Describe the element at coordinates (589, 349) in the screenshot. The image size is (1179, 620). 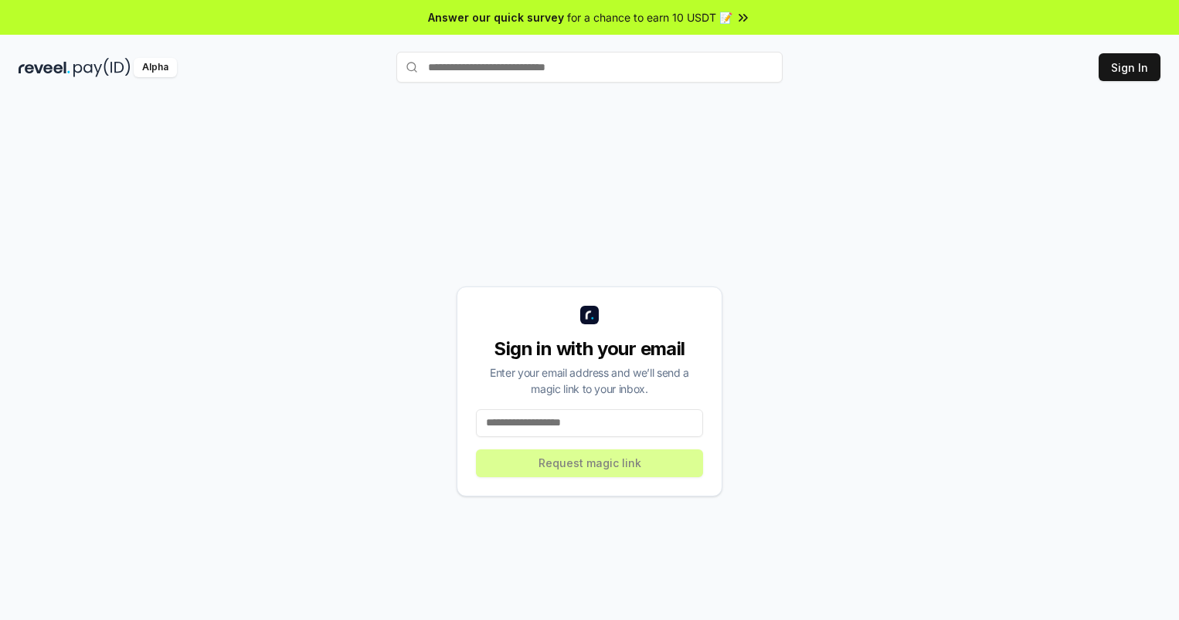
I see `div: Sign in with your email` at that location.